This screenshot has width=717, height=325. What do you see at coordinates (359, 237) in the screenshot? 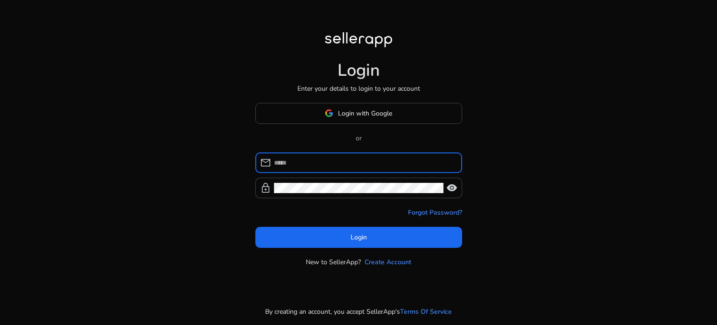
I see `span: Login` at bounding box center [359, 237].